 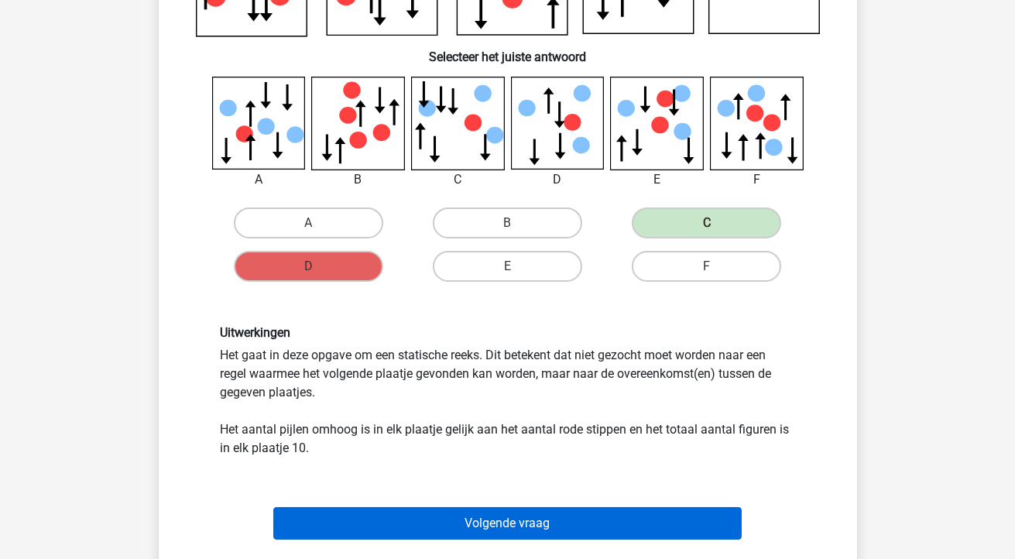 I want to click on label: A, so click(x=308, y=223).